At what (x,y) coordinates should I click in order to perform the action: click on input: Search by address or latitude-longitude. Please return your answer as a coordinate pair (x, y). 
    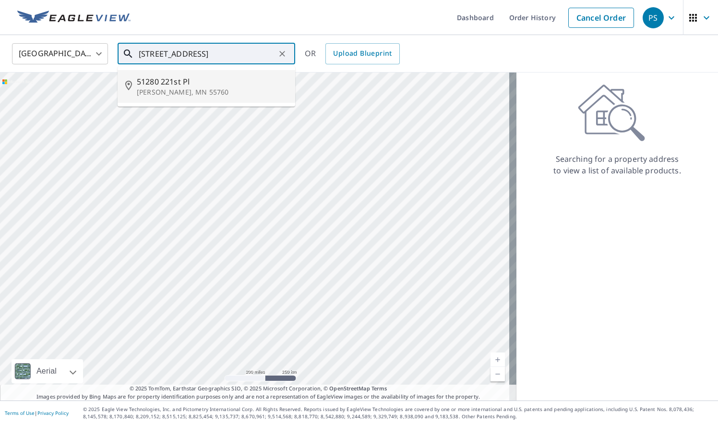
    Looking at the image, I should click on (207, 54).